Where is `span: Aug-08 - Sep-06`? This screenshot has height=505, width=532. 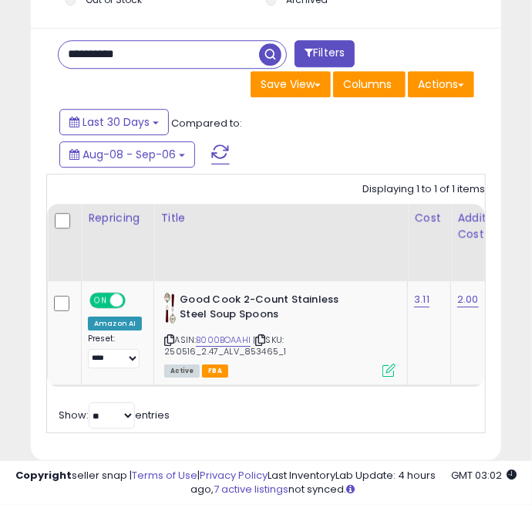
span: Aug-08 - Sep-06 is located at coordinates (129, 154).